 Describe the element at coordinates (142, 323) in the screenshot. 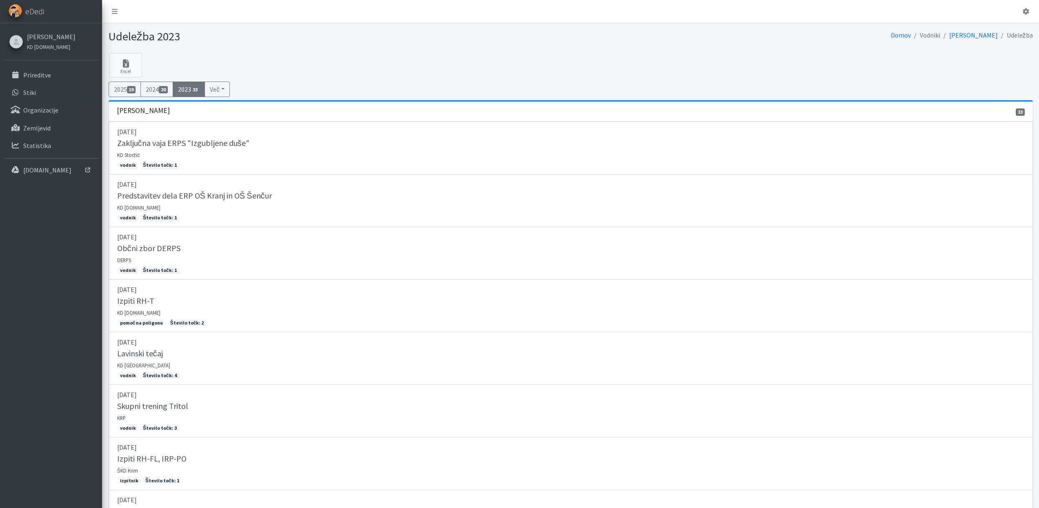

I see `span: pomoč na poligonu` at that location.